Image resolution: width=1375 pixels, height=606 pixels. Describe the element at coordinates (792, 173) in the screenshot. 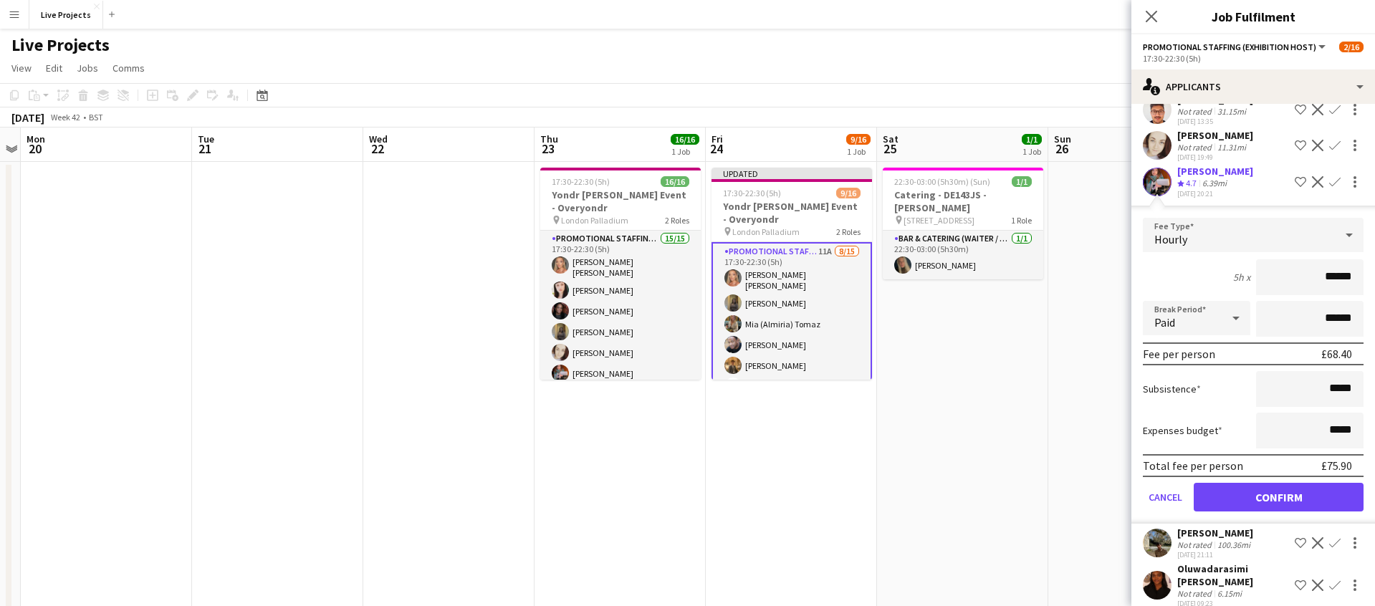

I see `div: Updated` at that location.